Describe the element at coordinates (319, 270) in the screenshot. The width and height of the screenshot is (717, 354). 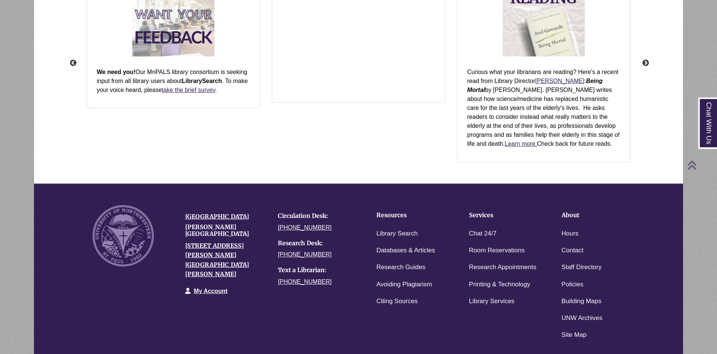
I see `h4: Text a Librarian:` at that location.